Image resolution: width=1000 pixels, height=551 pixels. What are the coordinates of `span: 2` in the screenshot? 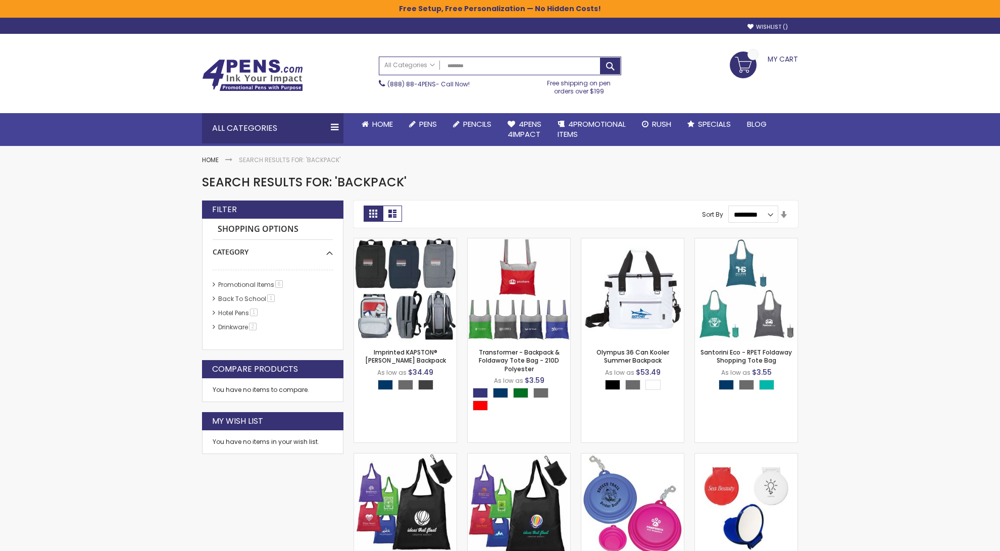 It's located at (253, 326).